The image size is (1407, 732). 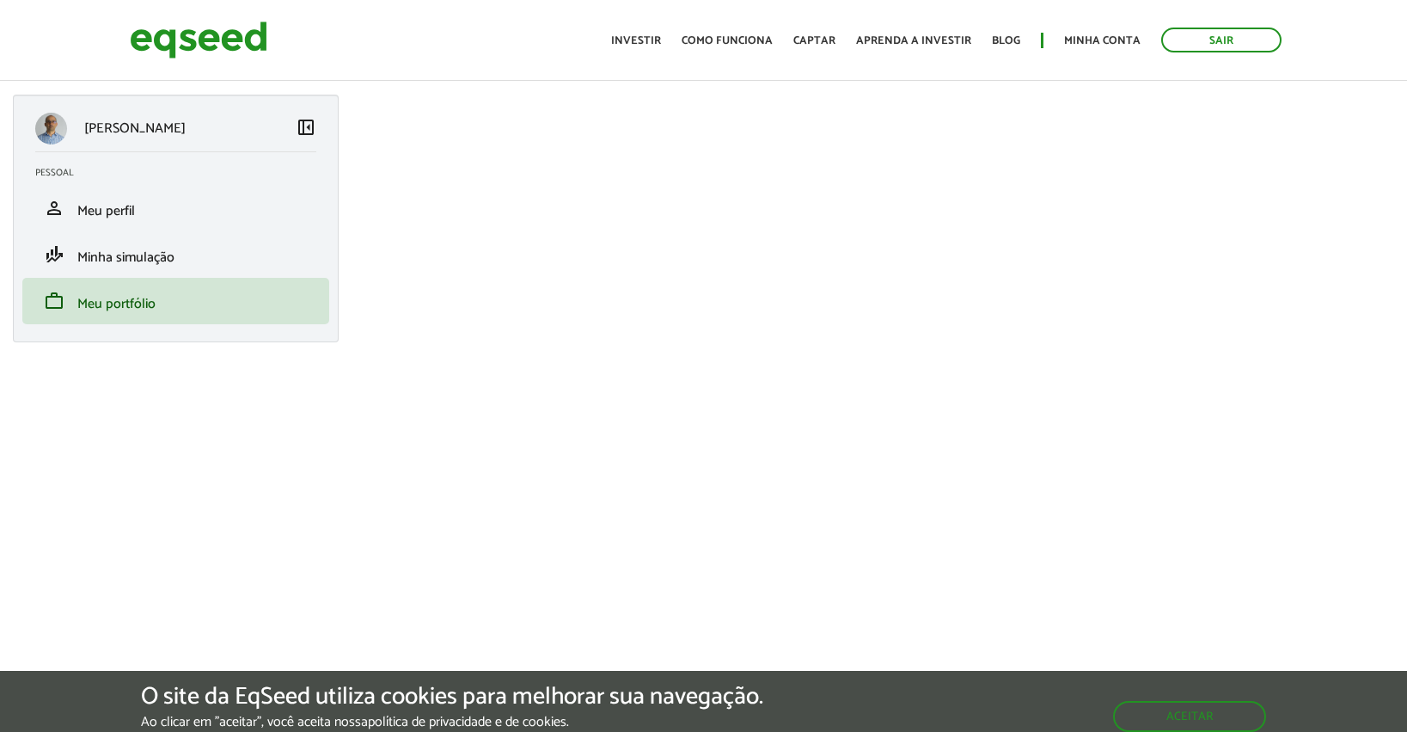 I want to click on a: Sair, so click(x=1222, y=40).